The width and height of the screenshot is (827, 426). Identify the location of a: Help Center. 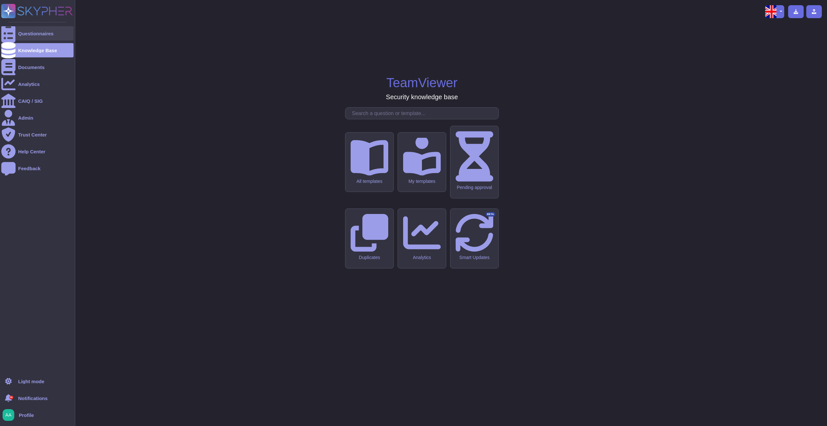
(37, 151).